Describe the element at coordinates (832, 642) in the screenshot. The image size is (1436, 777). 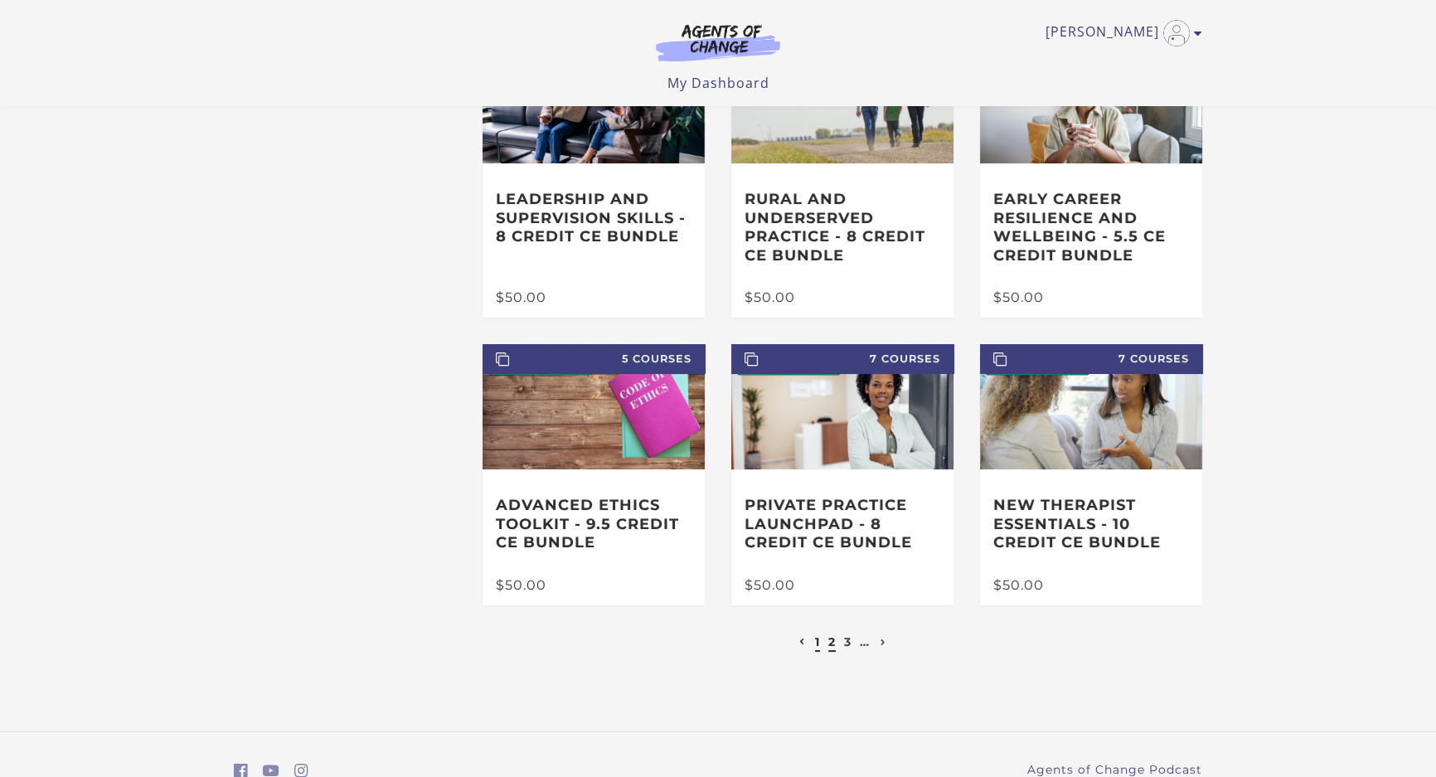
I see `a: 2` at that location.